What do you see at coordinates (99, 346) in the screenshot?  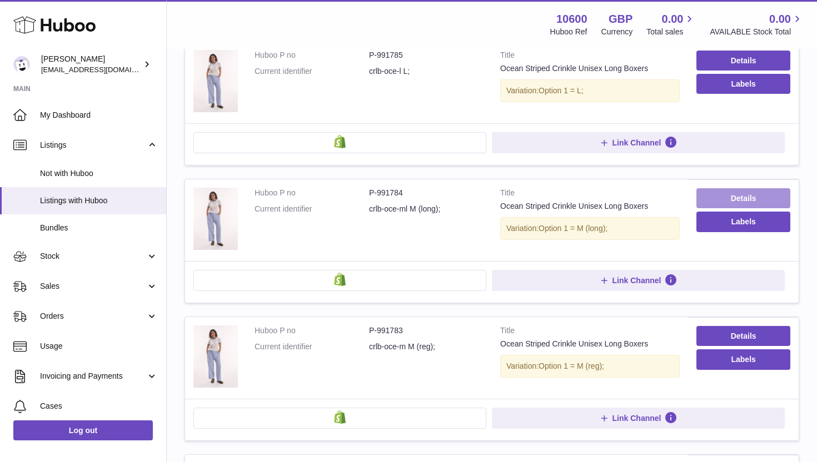 I see `span: Usage` at bounding box center [99, 346].